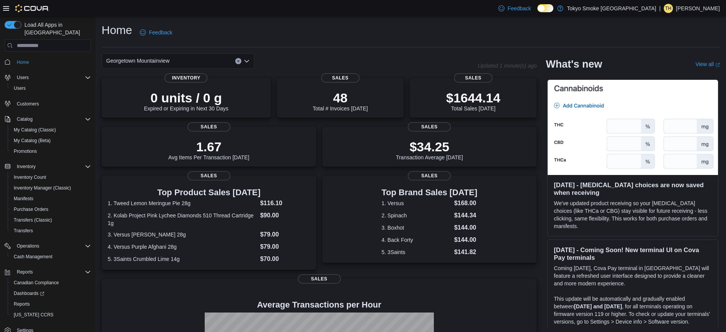 Image resolution: width=726 pixels, height=332 pixels. What do you see at coordinates (51, 140) in the screenshot?
I see `button: My Catalog (Beta)` at bounding box center [51, 140].